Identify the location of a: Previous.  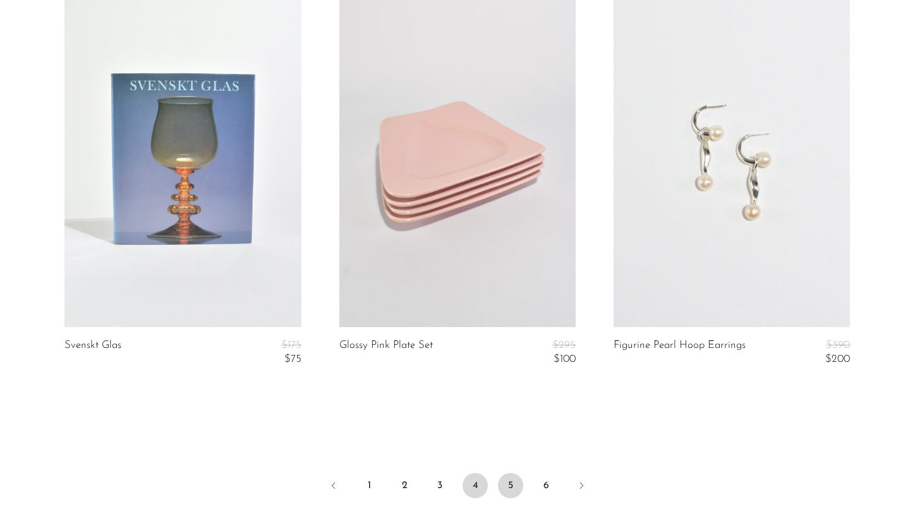
(333, 487).